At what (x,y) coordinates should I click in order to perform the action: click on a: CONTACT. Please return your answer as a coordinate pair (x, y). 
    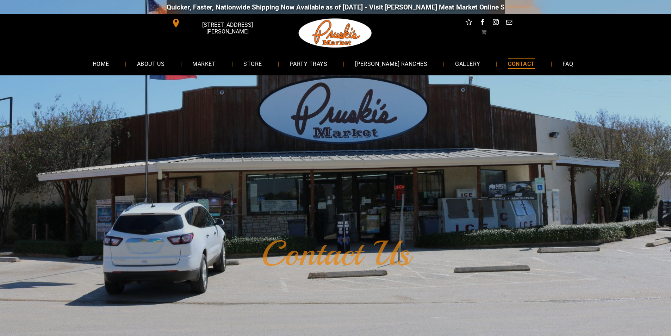
    Looking at the image, I should click on (521, 63).